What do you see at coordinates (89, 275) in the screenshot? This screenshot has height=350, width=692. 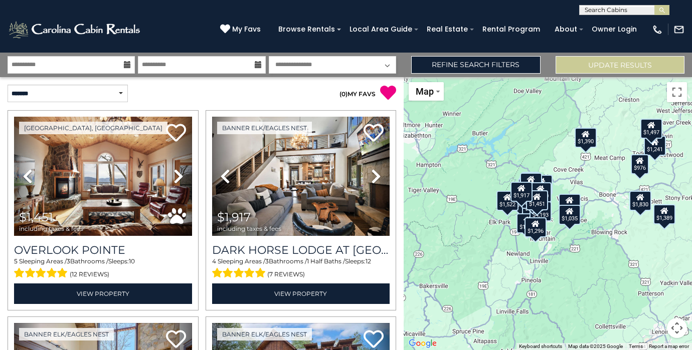 I see `span: (12 reviews)` at bounding box center [89, 275].